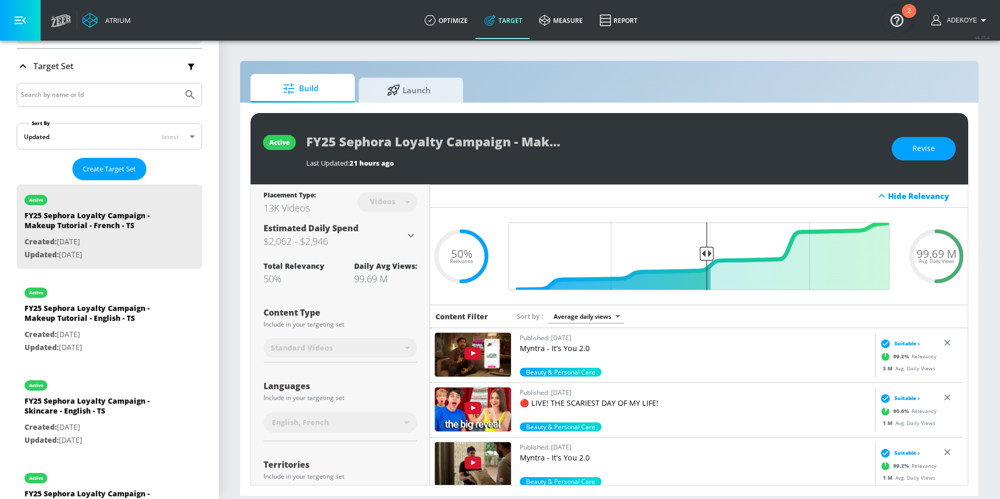  Describe the element at coordinates (462, 253) in the screenshot. I see `span: 50%` at that location.